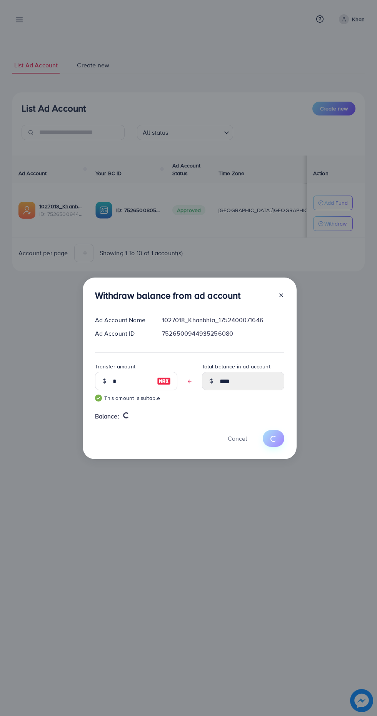  Describe the element at coordinates (122, 333) in the screenshot. I see `div: Ad Account ID` at that location.